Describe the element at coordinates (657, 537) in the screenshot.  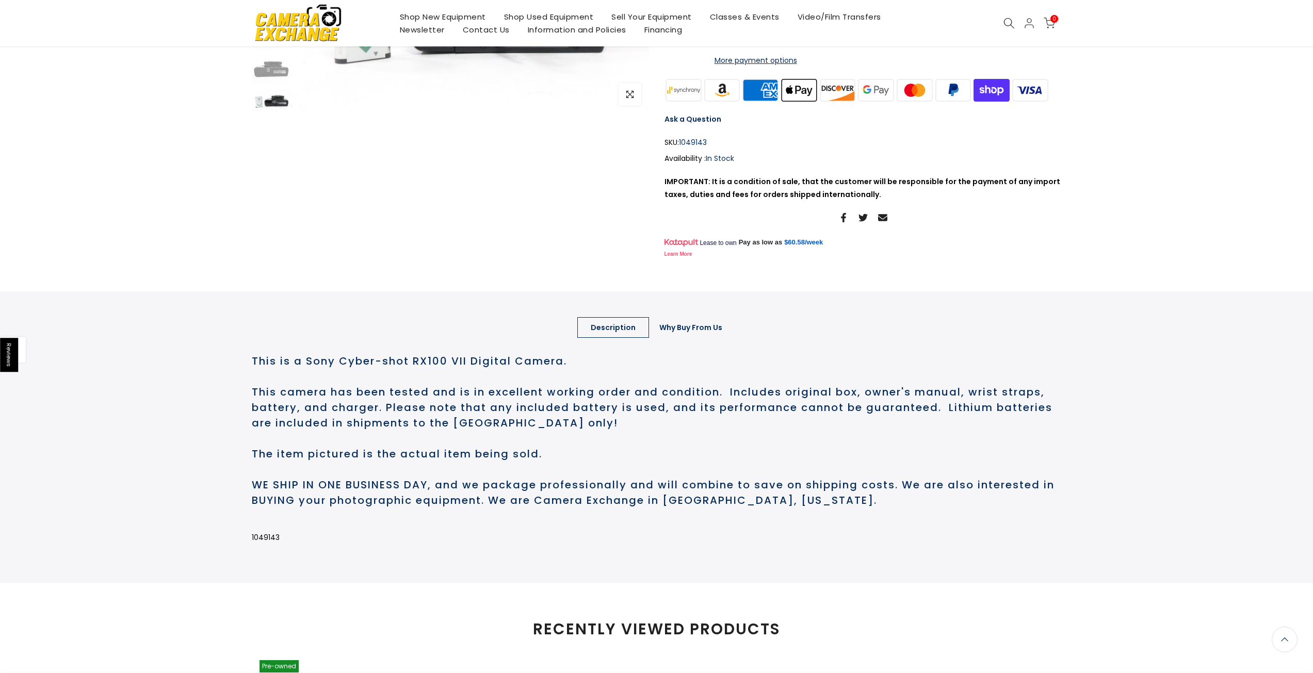
I see `p: 1049143` at that location.